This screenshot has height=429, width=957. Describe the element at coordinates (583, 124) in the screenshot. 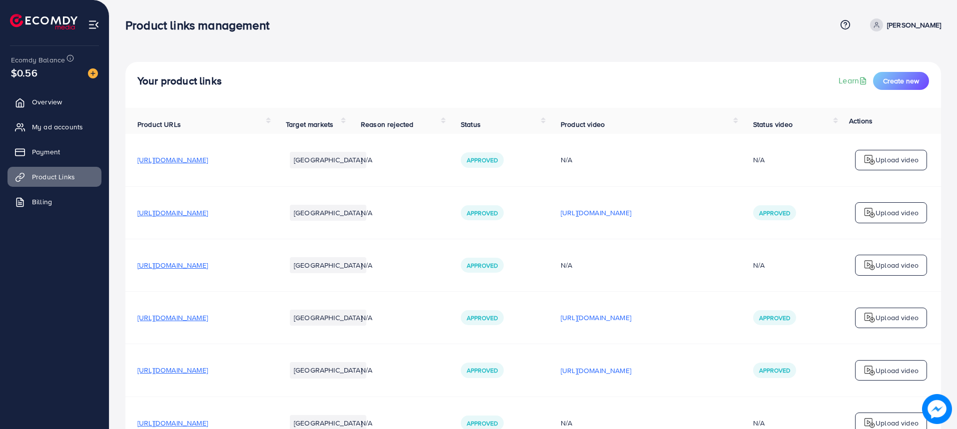

I see `span: Product video` at that location.